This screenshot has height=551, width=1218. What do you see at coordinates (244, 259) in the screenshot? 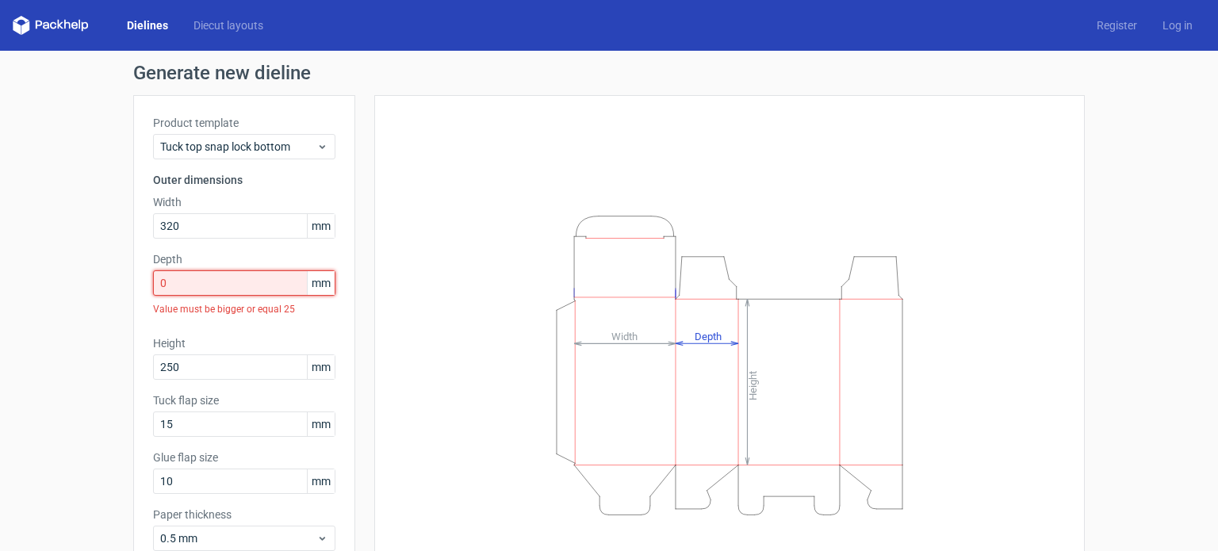
I see `label: Depth` at bounding box center [244, 259].